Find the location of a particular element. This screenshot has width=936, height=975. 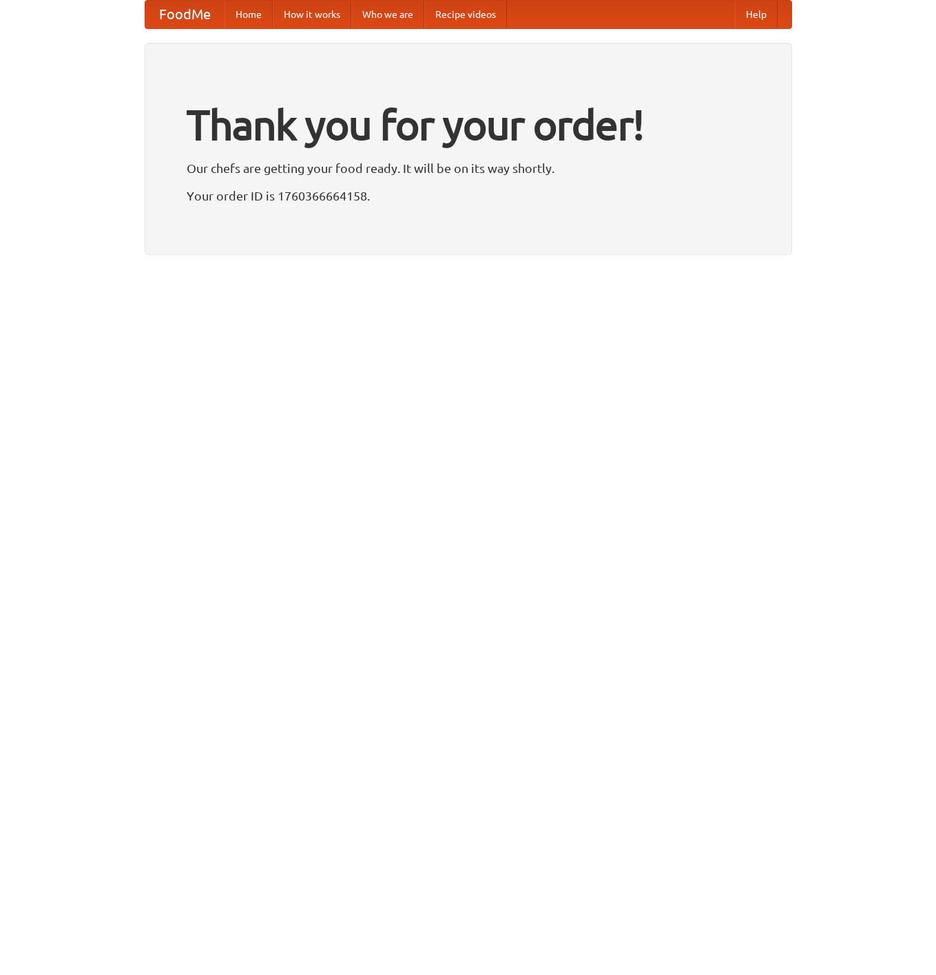

a: Help is located at coordinates (756, 14).